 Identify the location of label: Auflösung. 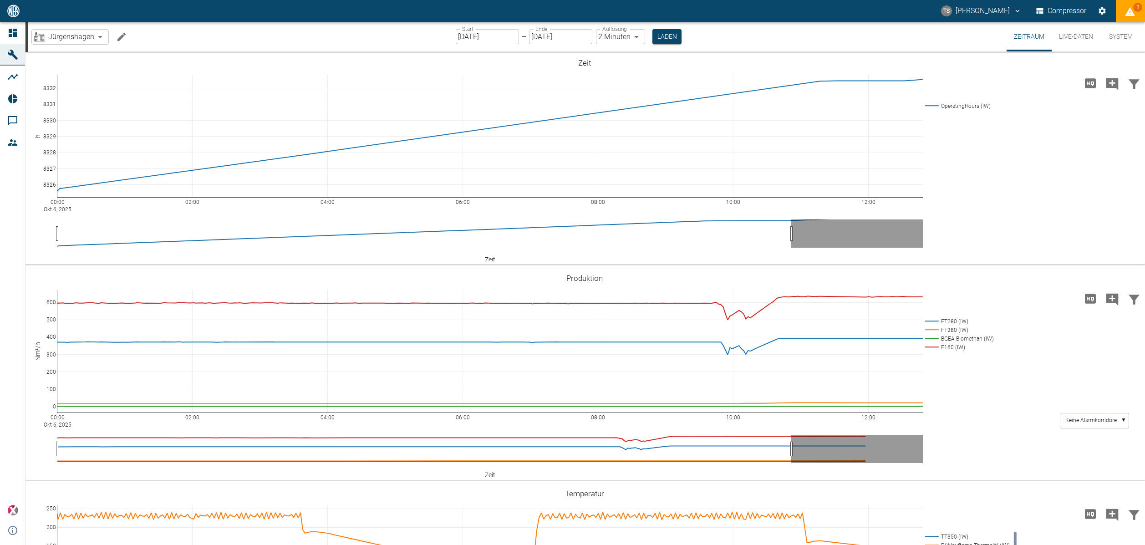
(615, 29).